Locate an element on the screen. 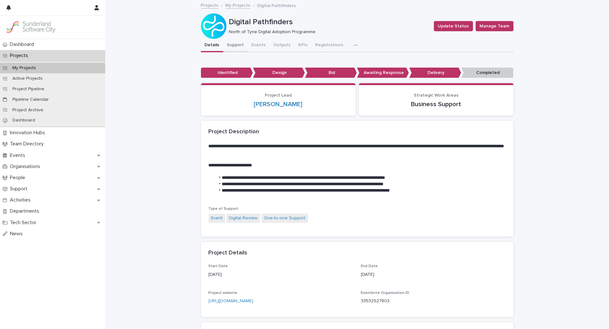  span: Project Lead is located at coordinates (278, 95).